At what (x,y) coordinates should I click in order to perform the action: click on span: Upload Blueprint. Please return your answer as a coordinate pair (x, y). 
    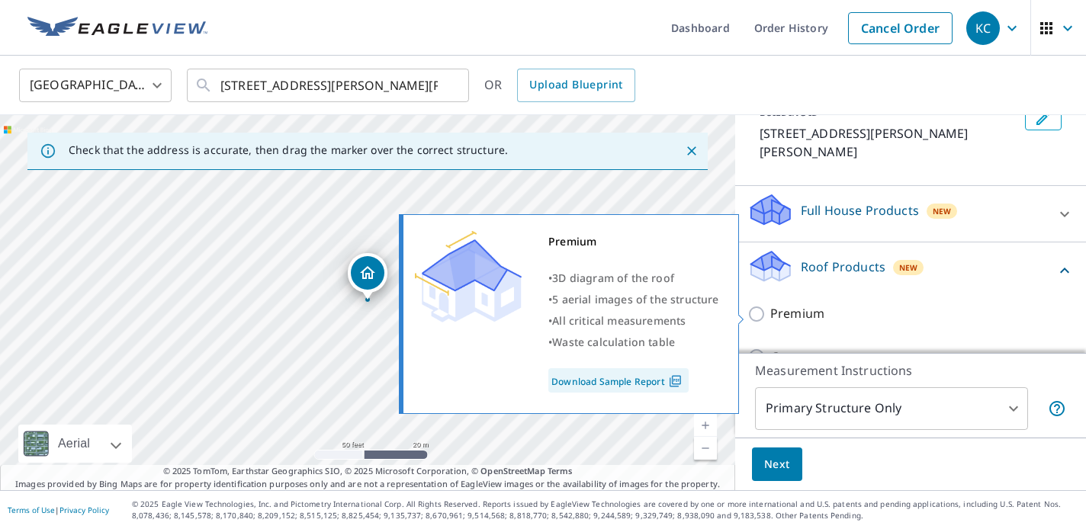
    Looking at the image, I should click on (576, 85).